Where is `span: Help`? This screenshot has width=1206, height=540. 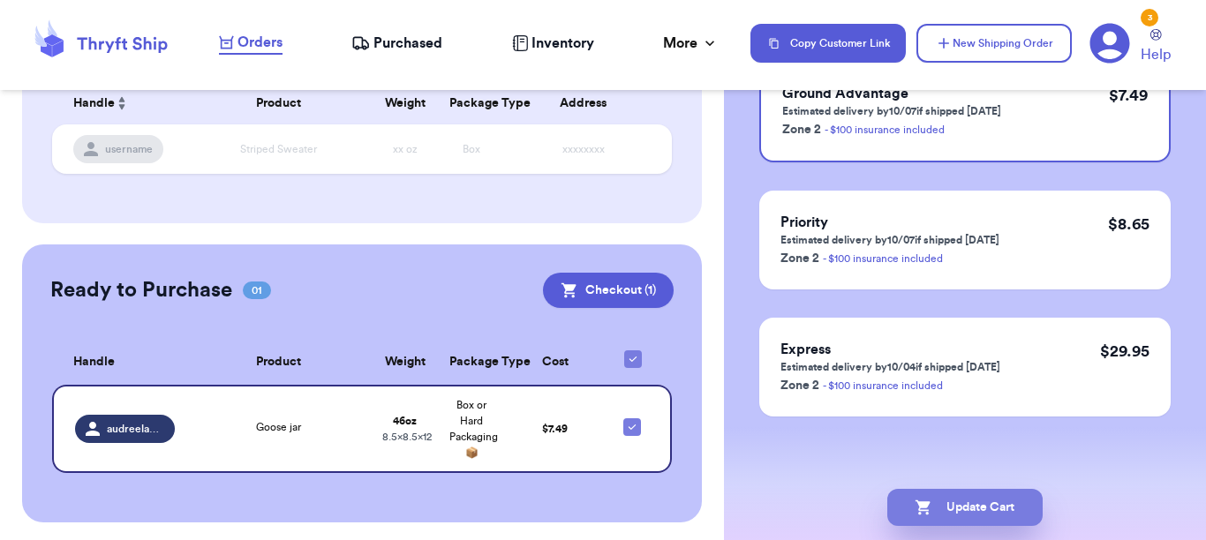 span: Help is located at coordinates (1156, 55).